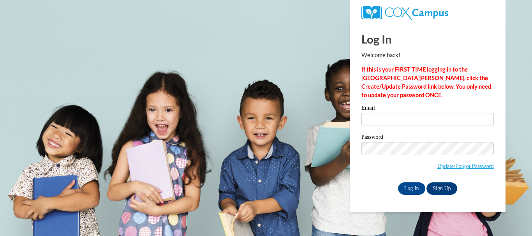 Image resolution: width=532 pixels, height=236 pixels. I want to click on p: Welcome back!, so click(427, 55).